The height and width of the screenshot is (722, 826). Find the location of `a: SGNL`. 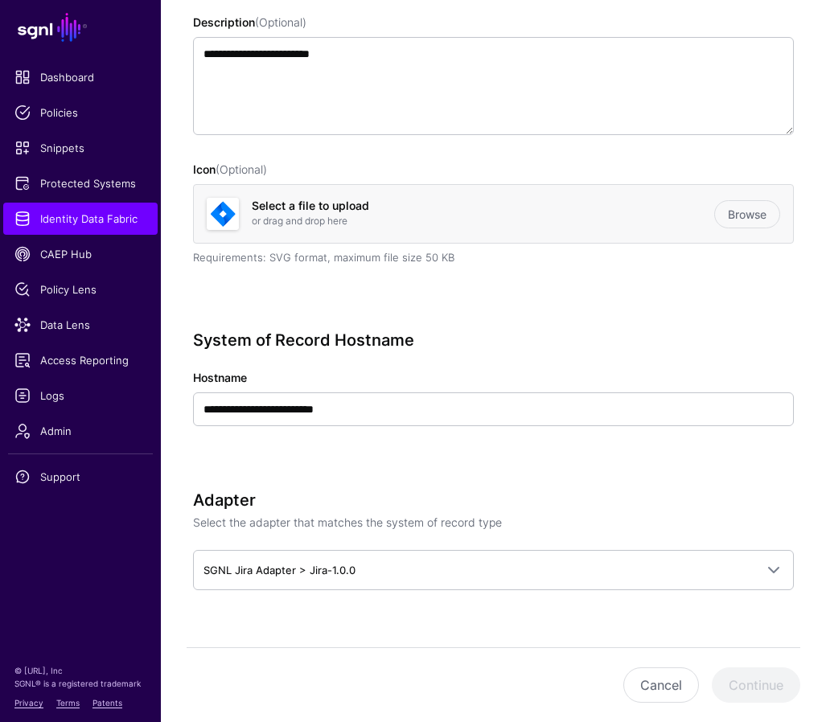

a: SGNL is located at coordinates (80, 27).